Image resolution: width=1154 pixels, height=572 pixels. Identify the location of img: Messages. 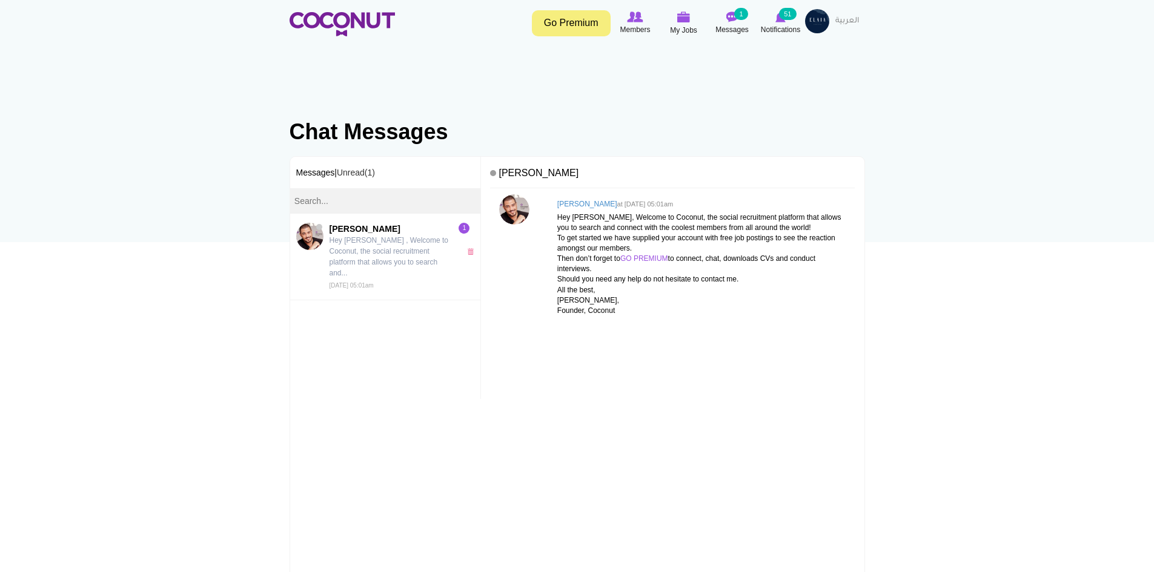
(732, 17).